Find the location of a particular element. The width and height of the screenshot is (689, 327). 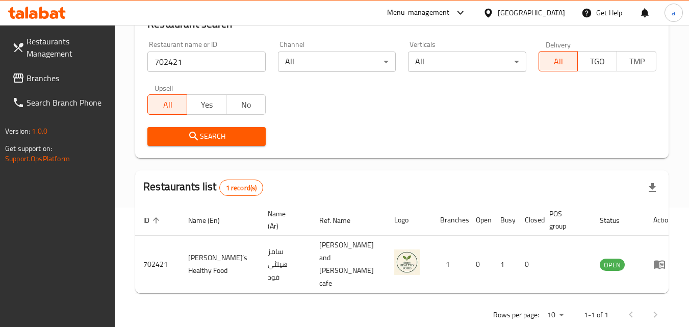

span: Name (Ar) is located at coordinates (283, 220).